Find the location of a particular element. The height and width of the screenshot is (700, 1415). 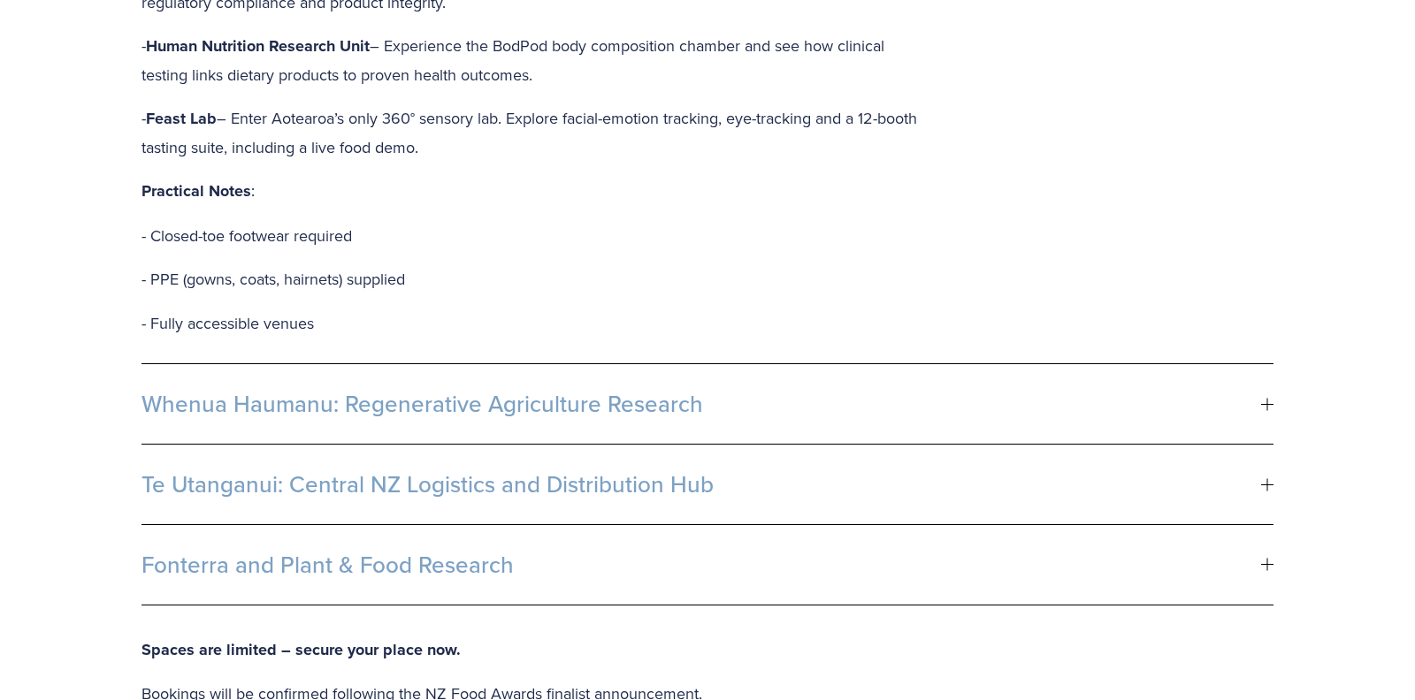

button: Fonterra and Plant & Food Research is located at coordinates (707, 565).